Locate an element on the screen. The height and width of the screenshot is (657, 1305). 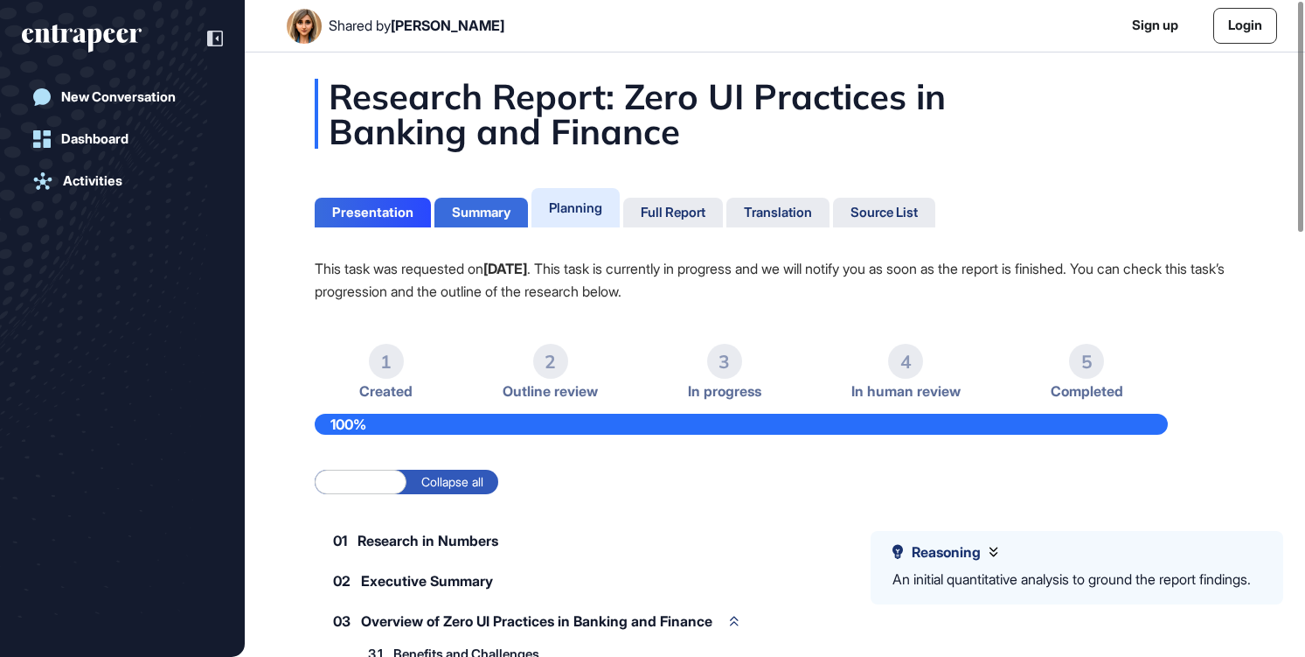
span: In human review is located at coordinates (906, 391).